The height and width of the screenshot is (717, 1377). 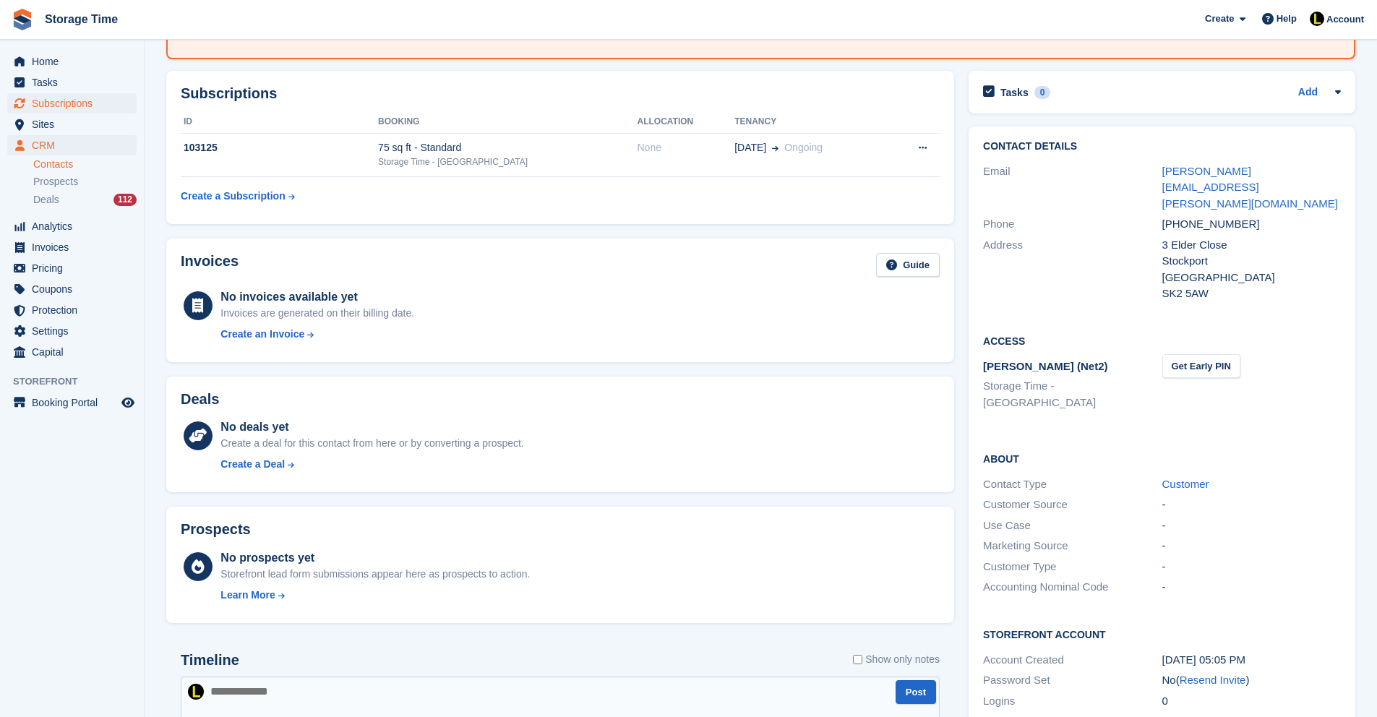 What do you see at coordinates (75, 331) in the screenshot?
I see `span: Settings` at bounding box center [75, 331].